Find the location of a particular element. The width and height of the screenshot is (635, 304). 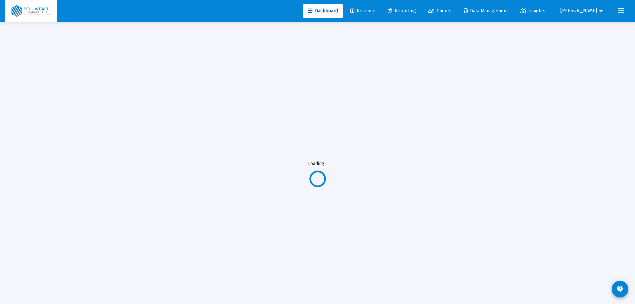

a: Clients is located at coordinates (440, 11).